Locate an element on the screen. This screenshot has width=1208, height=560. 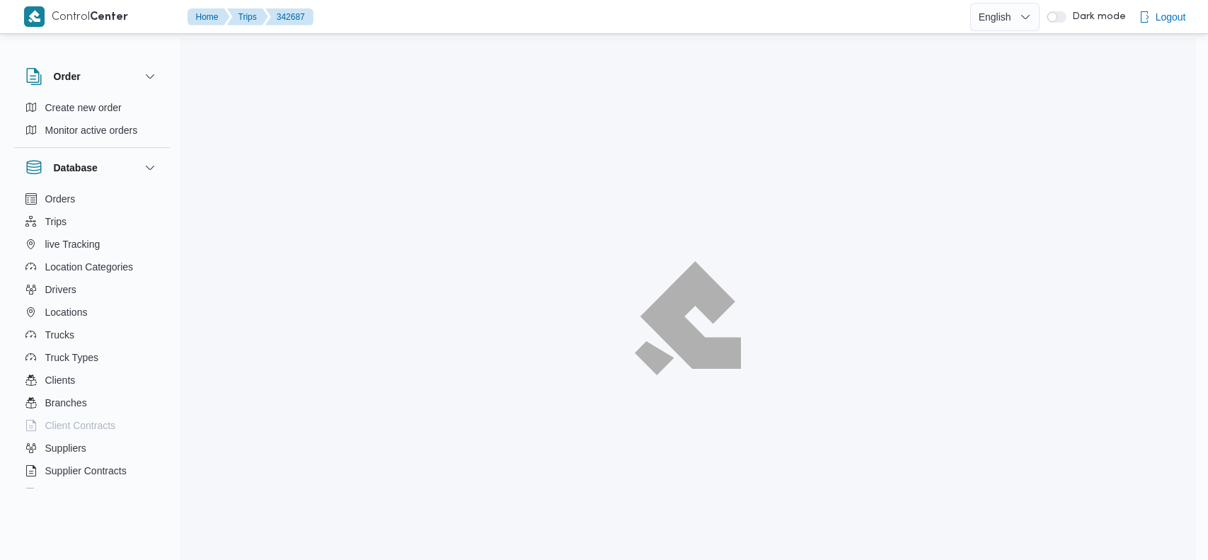
span: Locations is located at coordinates (67, 312).